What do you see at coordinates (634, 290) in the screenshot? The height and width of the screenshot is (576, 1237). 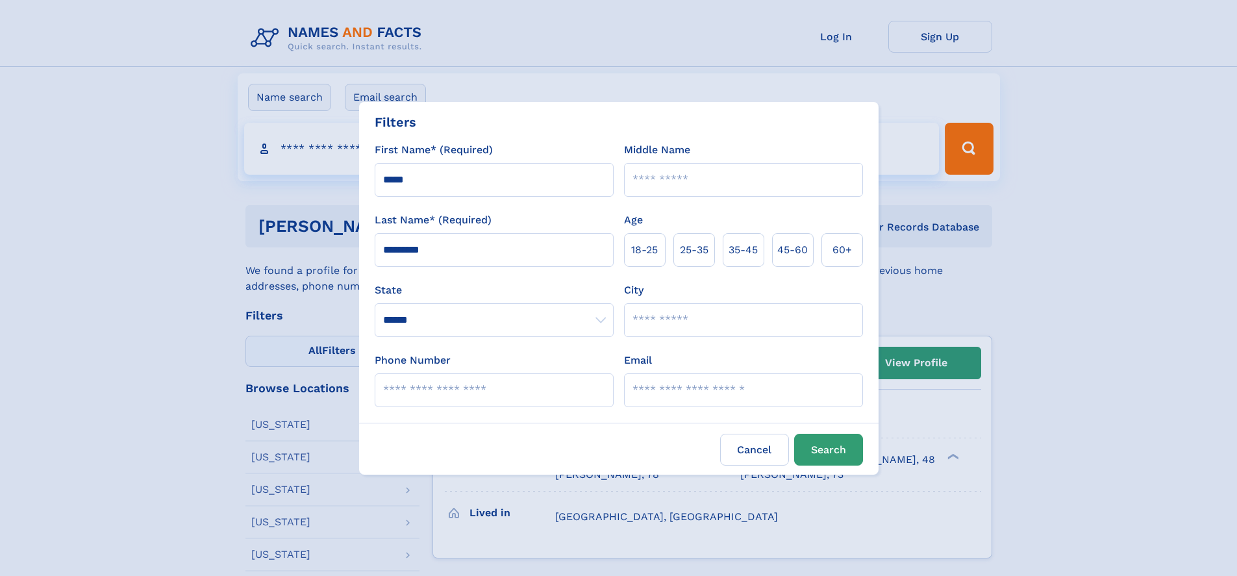 I see `label: City` at bounding box center [634, 290].